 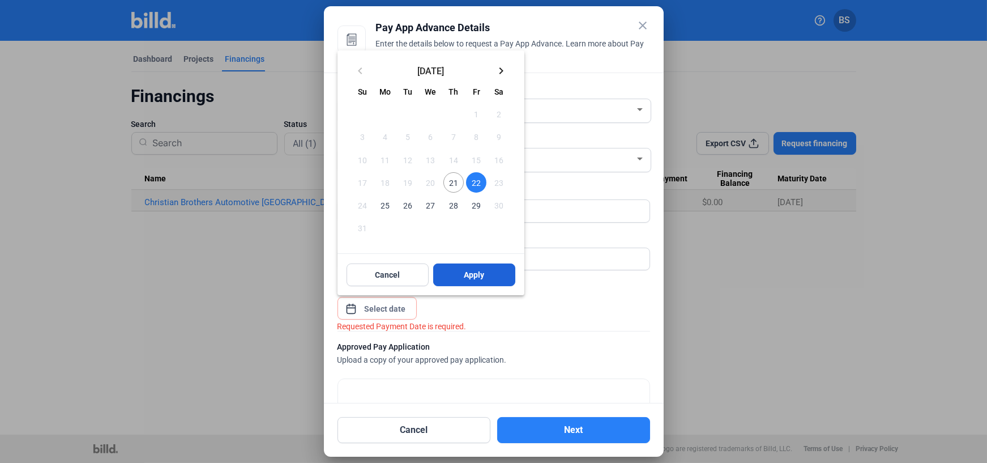 What do you see at coordinates (385, 159) in the screenshot?
I see `span: 11` at bounding box center [385, 159].